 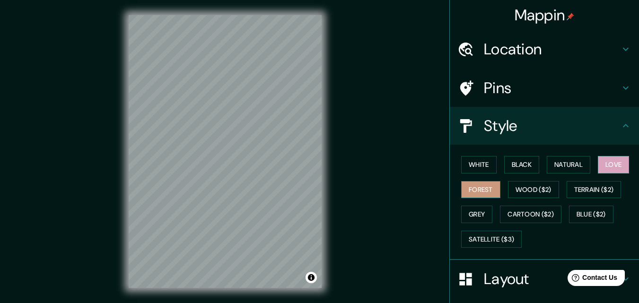 I want to click on h4: Mappin, so click(x=545, y=15).